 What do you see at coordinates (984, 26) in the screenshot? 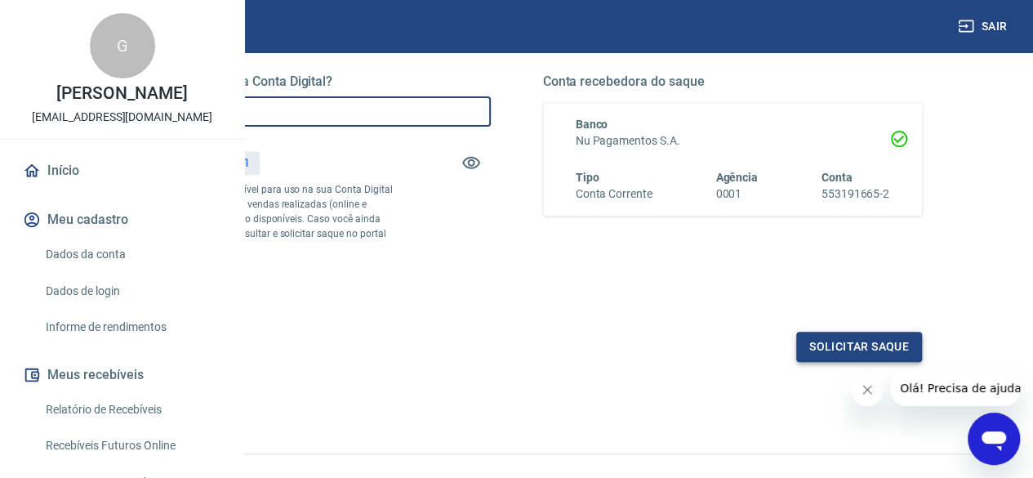
I see `button: Sair` at bounding box center [984, 26].